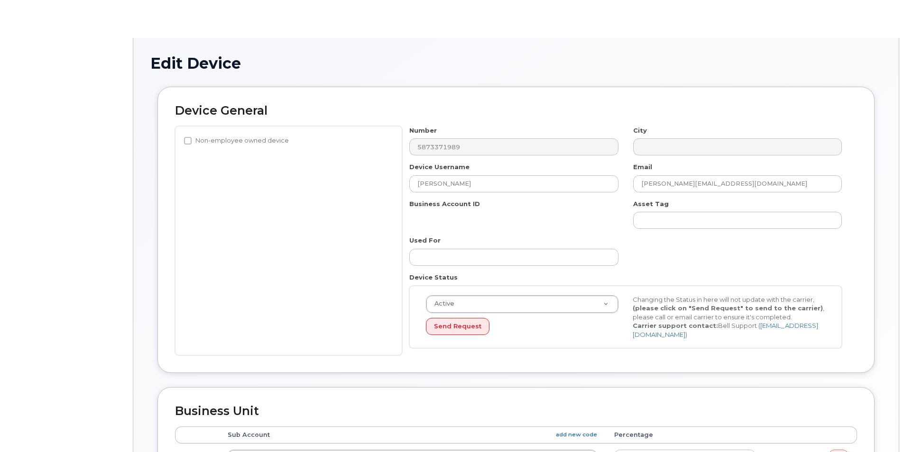 This screenshot has width=904, height=452. What do you see at coordinates (640, 130) in the screenshot?
I see `label: City` at bounding box center [640, 130].